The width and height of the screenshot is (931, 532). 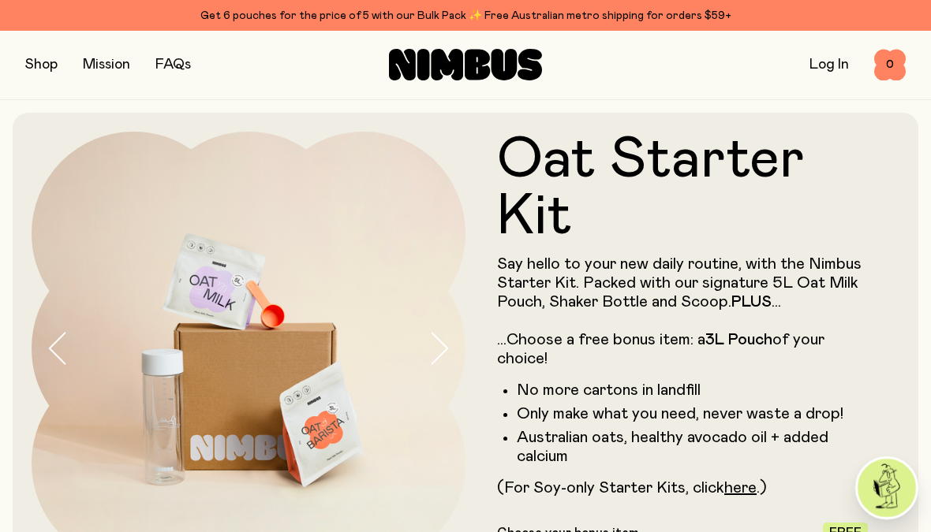 I want to click on li: No more cartons in landfill, so click(x=692, y=390).